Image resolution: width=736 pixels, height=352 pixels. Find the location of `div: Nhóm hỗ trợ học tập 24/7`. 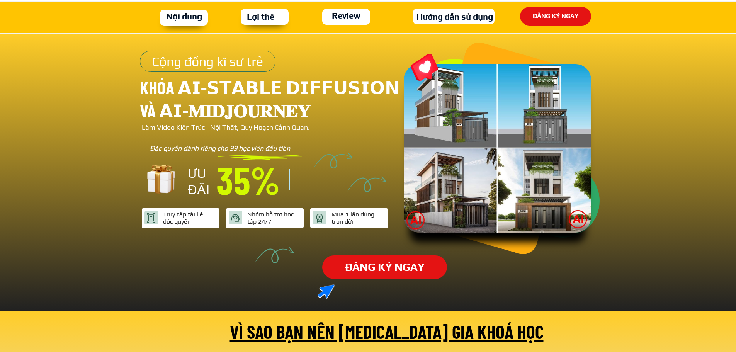

div: Nhóm hỗ trợ học tập 24/7 is located at coordinates (274, 218).